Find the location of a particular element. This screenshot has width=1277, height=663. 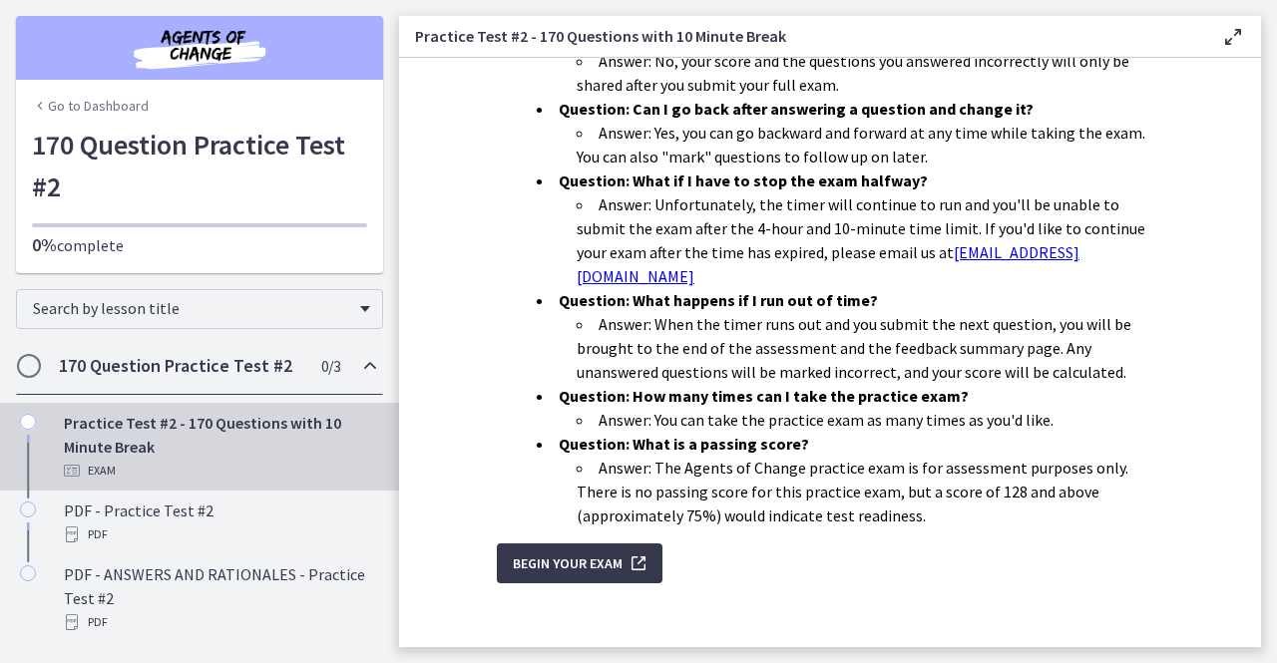

li: Answer: The Agents of Change practice exam is for assessment purposes only. There is no passing s... is located at coordinates (870, 492).